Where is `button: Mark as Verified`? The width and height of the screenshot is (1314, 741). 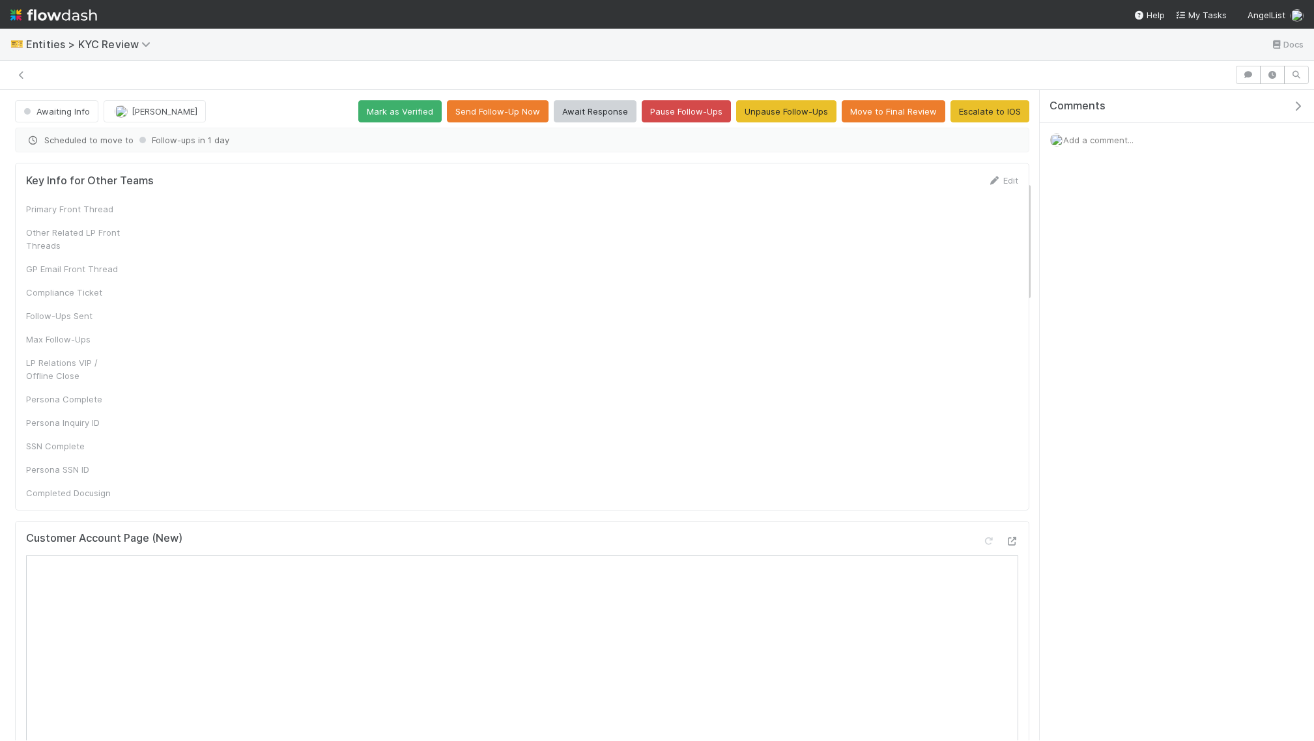 button: Mark as Verified is located at coordinates (400, 111).